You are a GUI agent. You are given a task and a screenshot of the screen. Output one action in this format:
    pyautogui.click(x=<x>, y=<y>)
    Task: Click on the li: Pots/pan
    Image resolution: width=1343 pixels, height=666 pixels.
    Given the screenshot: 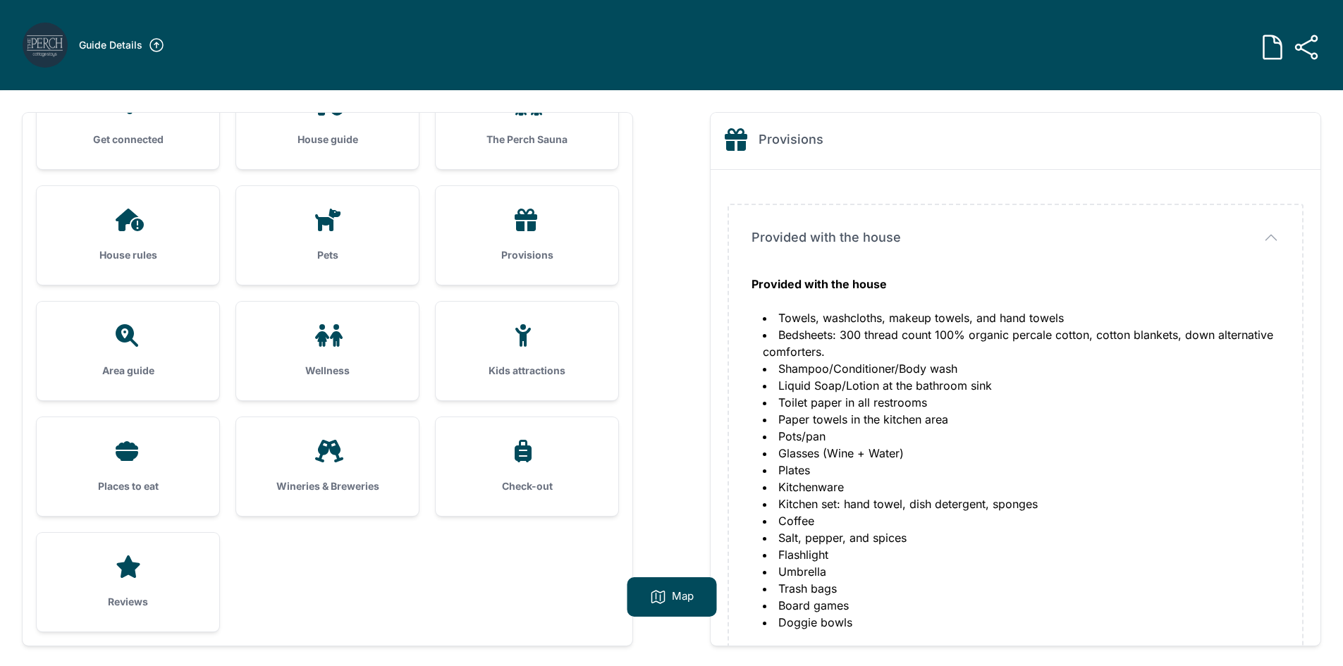 What is the action you would take?
    pyautogui.click(x=1021, y=436)
    